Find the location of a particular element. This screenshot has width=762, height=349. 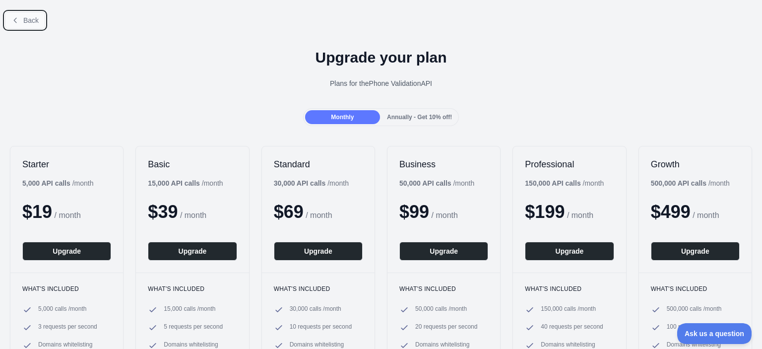

b: 30,000 API calls is located at coordinates (300, 183).